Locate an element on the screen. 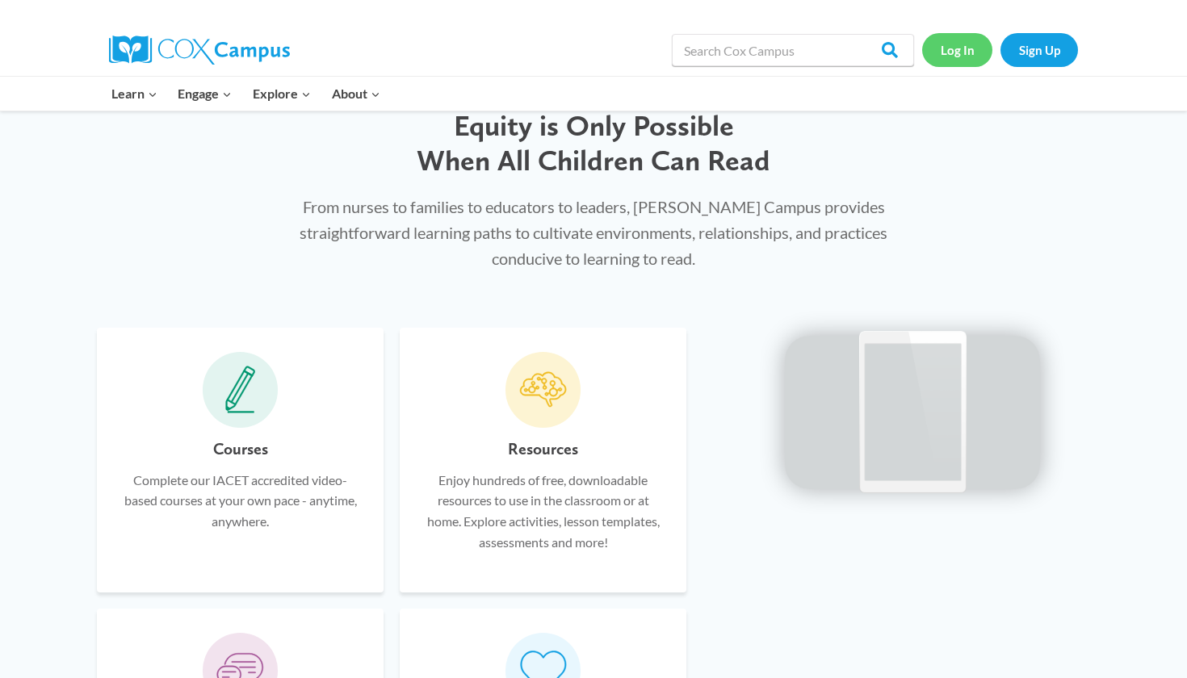 The height and width of the screenshot is (678, 1187). a: Sign Up is located at coordinates (1039, 49).